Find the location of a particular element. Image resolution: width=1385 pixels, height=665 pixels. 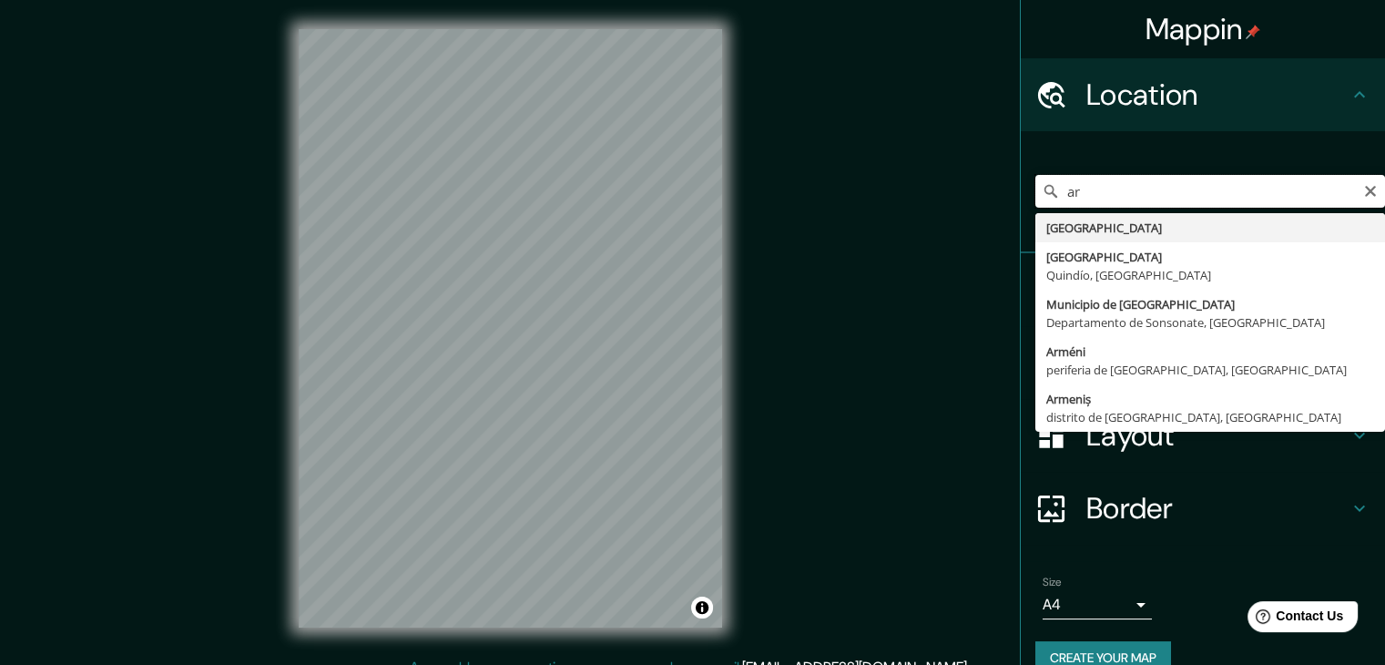

button: Toggle attribution is located at coordinates (702, 607).